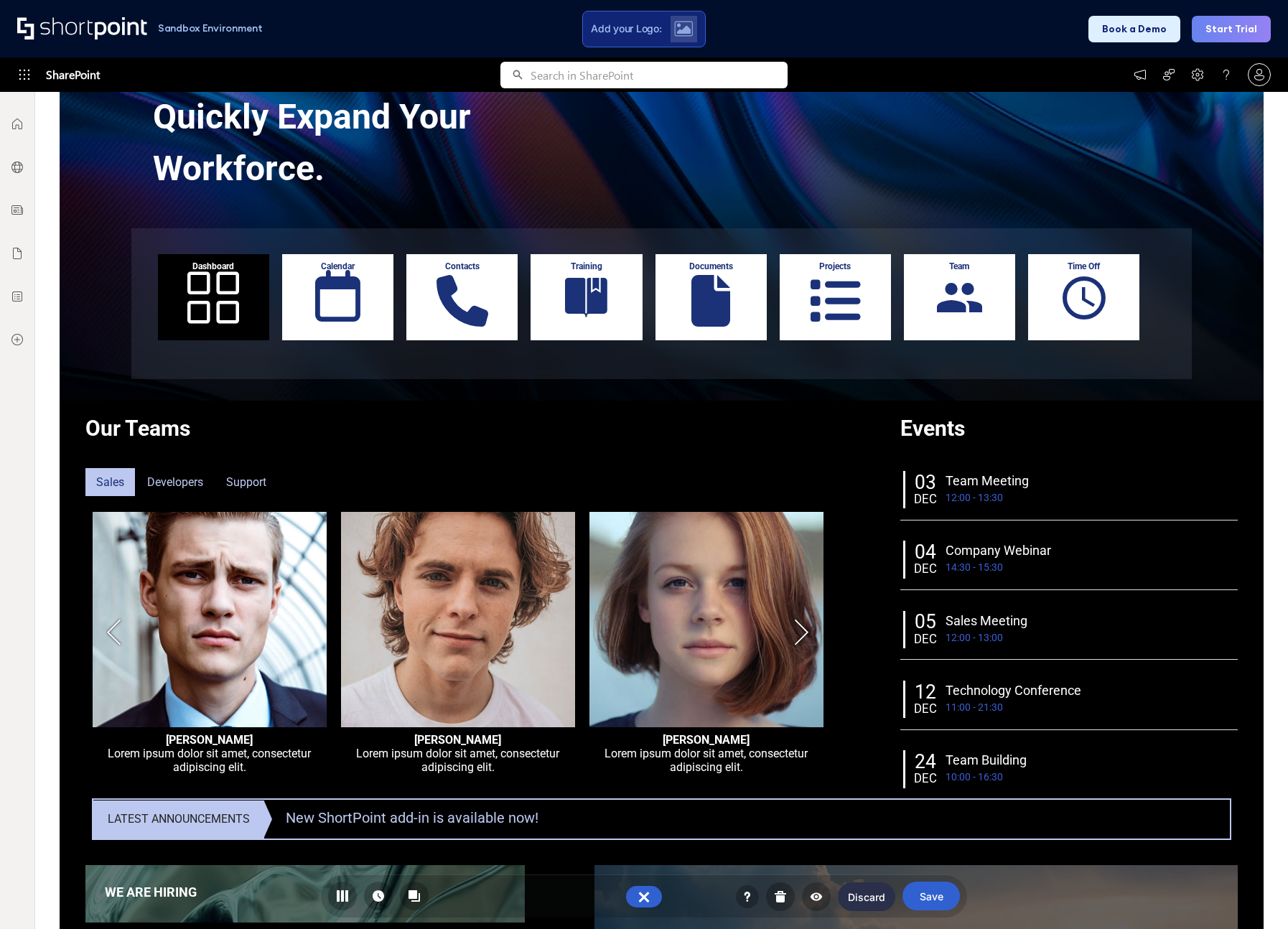 This screenshot has width=1288, height=929. Describe the element at coordinates (1252, 894) in the screenshot. I see `div: Chat Widget` at that location.